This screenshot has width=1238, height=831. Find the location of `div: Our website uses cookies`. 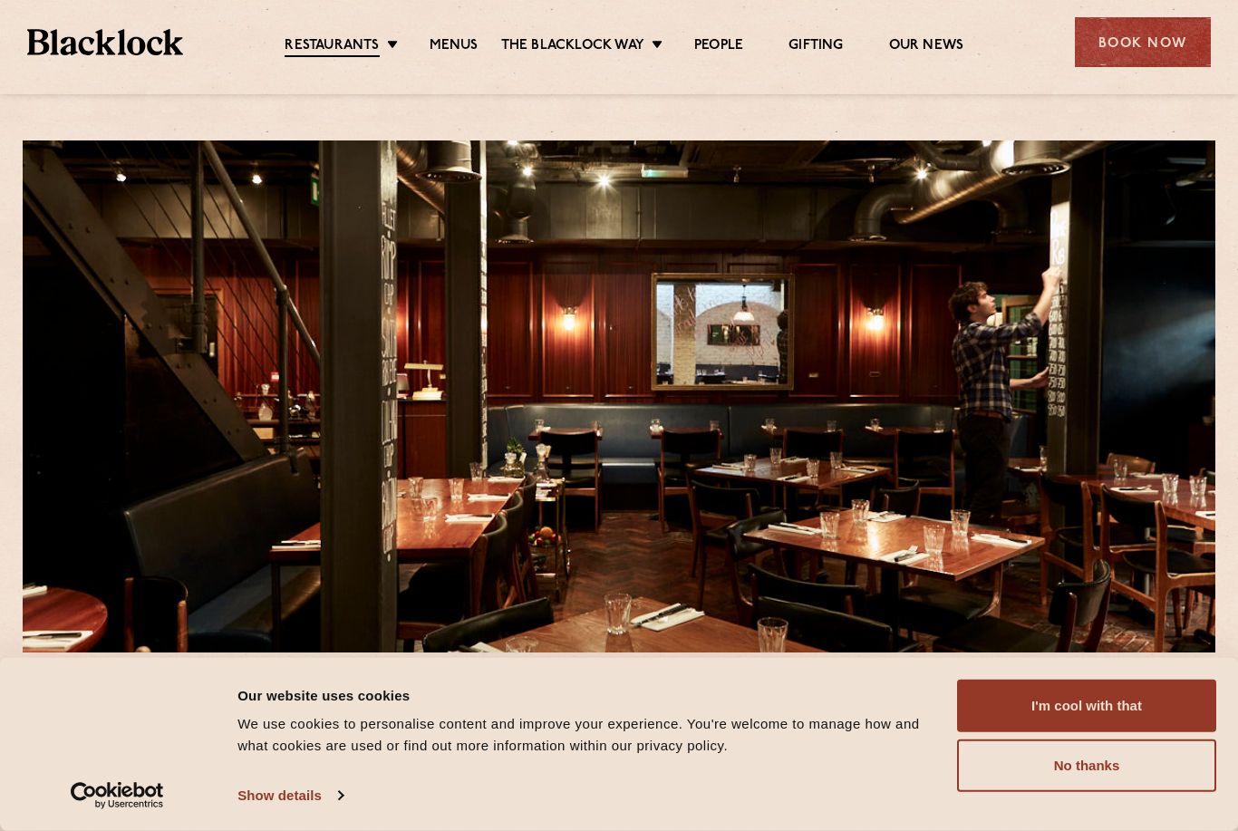

div: Our website uses cookies is located at coordinates (587, 695).